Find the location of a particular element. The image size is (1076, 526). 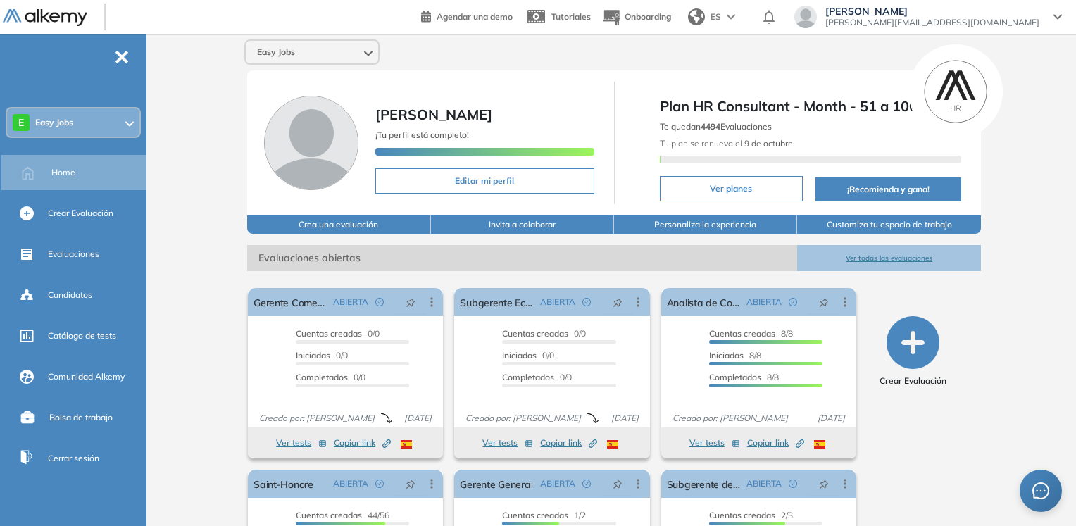

span: 2/3 is located at coordinates (750, 515).